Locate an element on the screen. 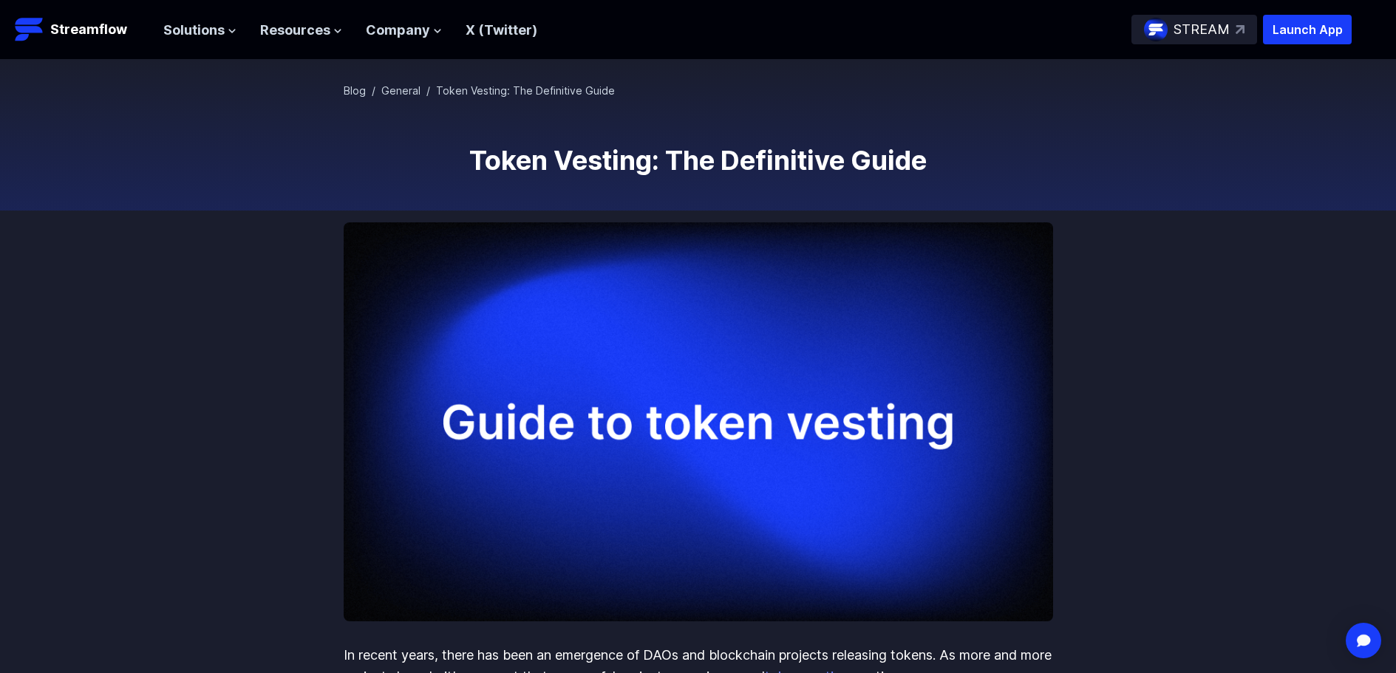  p: Launch App is located at coordinates (1308, 30).